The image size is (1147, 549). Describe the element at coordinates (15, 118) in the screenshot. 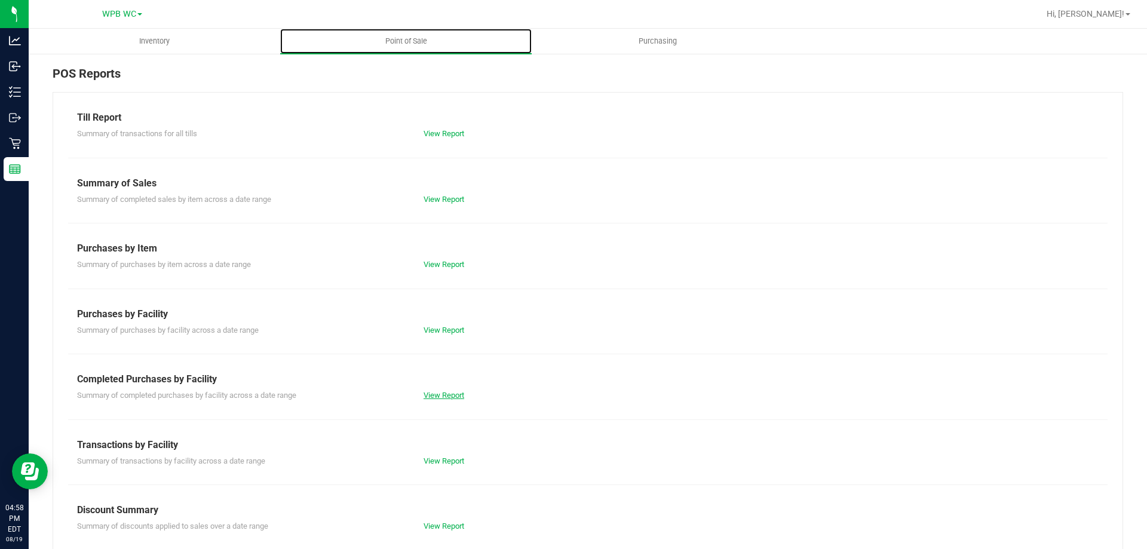

I see `inline-svg: Outbound` at that location.